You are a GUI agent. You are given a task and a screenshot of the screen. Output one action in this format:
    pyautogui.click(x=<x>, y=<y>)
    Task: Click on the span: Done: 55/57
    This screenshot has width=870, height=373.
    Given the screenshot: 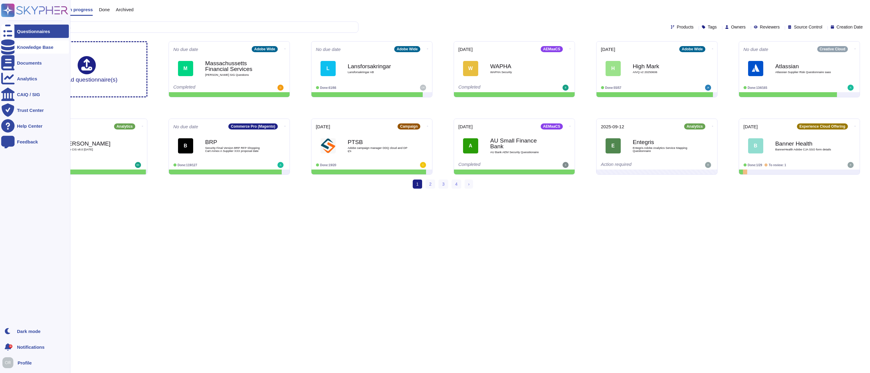 What is the action you would take?
    pyautogui.click(x=613, y=88)
    